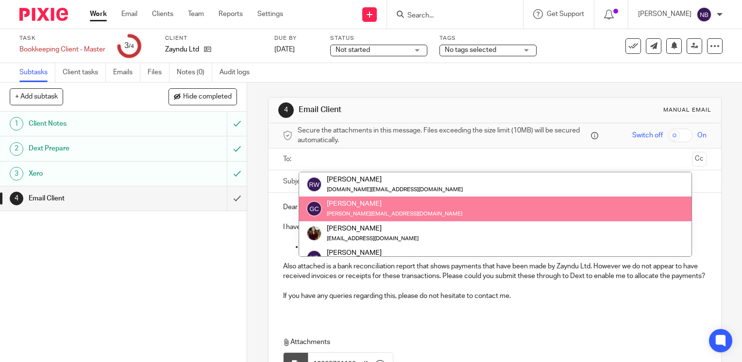 This screenshot has height=362, width=742. I want to click on a: Settings, so click(270, 14).